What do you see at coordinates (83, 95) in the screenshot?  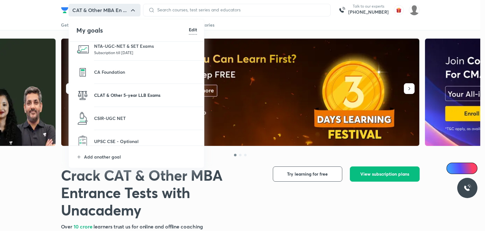 I see `img: CLAT & Other 5-year LLB Exams` at bounding box center [83, 95].